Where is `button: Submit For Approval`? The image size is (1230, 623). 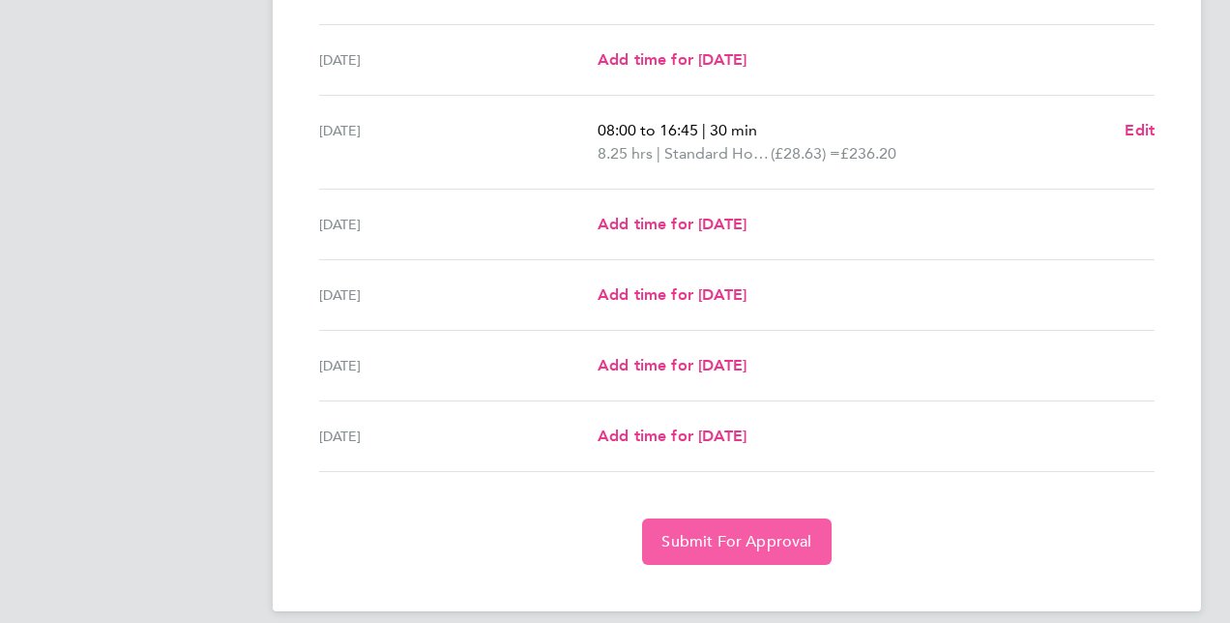 button: Submit For Approval is located at coordinates (736, 542).